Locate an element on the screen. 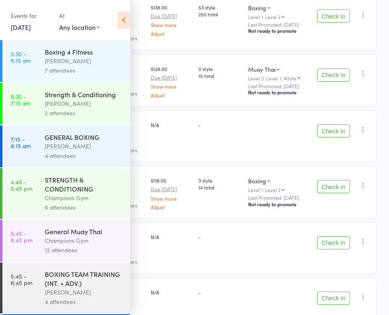  div: $118.00 is located at coordinates (171, 193).